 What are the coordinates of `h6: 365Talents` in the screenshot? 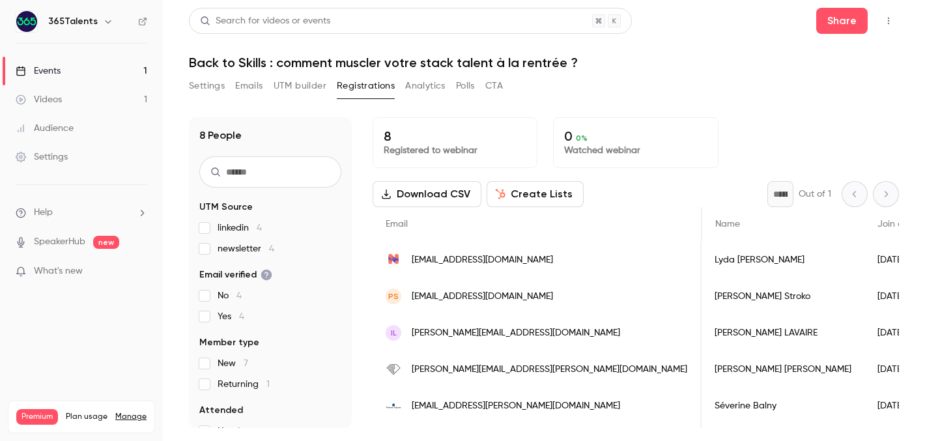 It's located at (73, 21).